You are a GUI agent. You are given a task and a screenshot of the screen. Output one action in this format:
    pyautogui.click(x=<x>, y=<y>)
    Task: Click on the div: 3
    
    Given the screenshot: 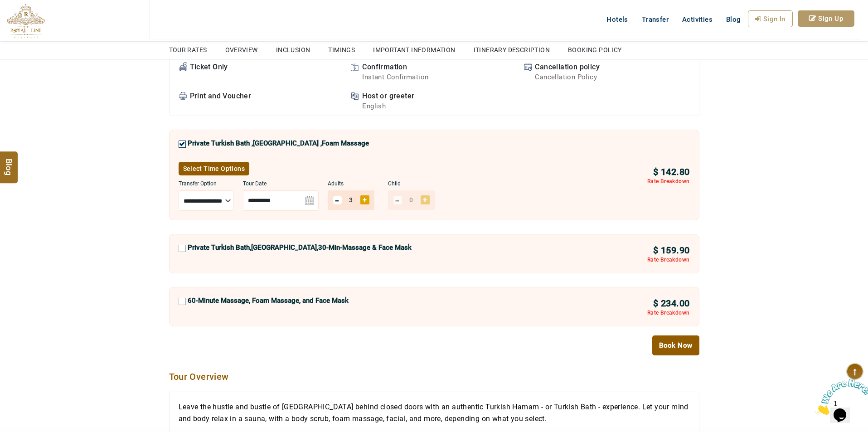 What is the action you would take?
    pyautogui.click(x=351, y=200)
    